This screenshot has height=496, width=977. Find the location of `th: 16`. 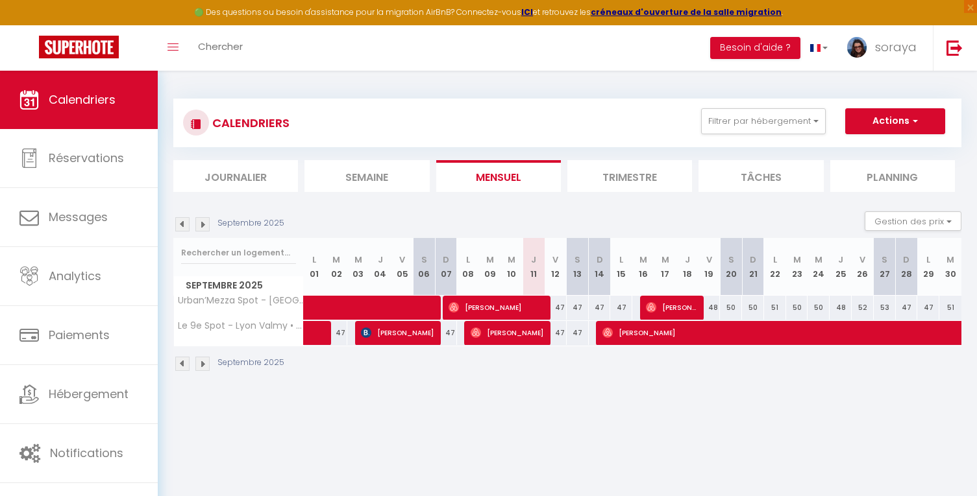

th: 16 is located at coordinates (643, 267).